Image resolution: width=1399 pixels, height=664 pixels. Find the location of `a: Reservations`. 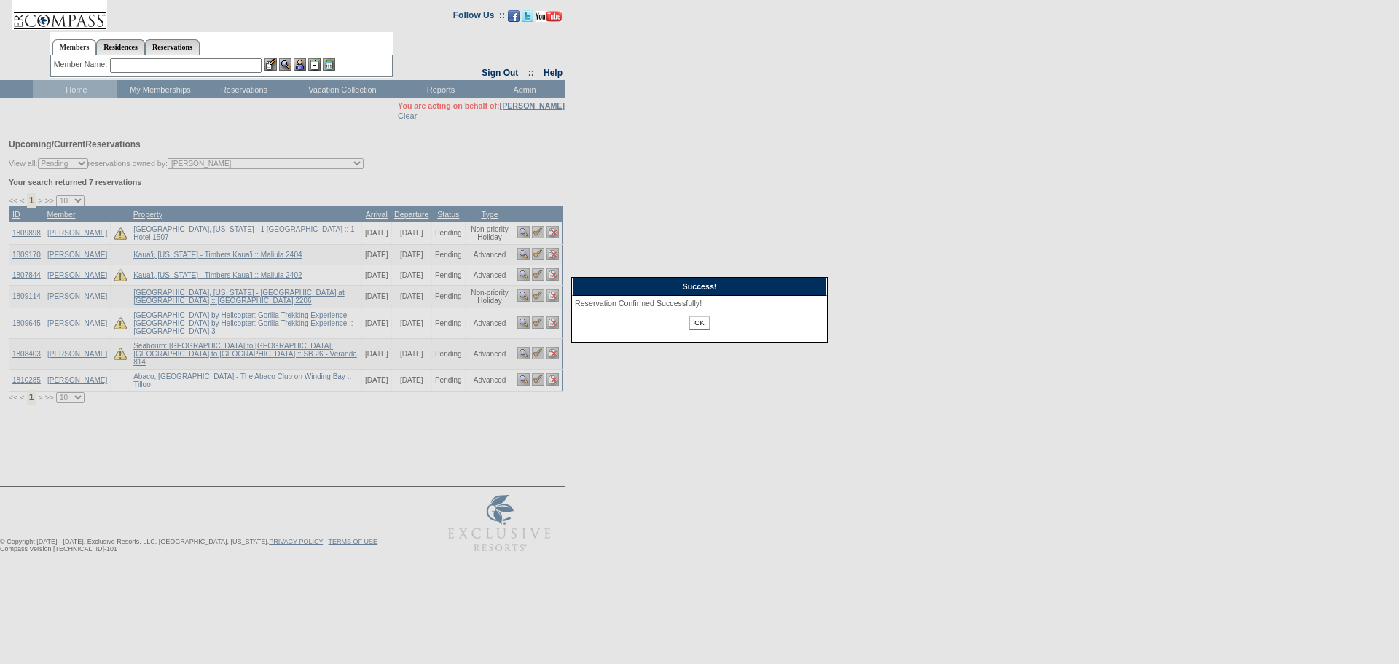

a: Reservations is located at coordinates (172, 47).